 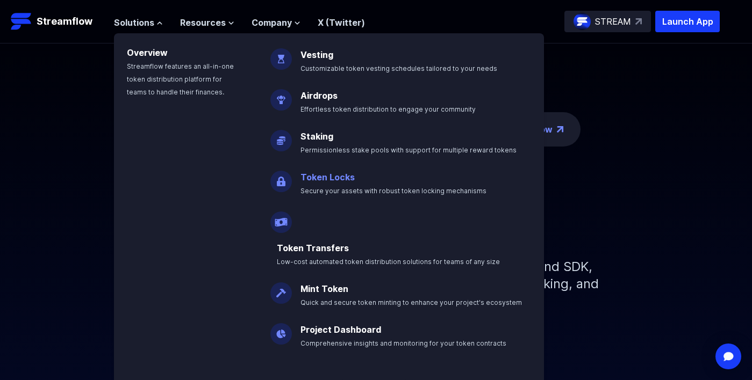 I want to click on img: Airdrops, so click(x=281, y=96).